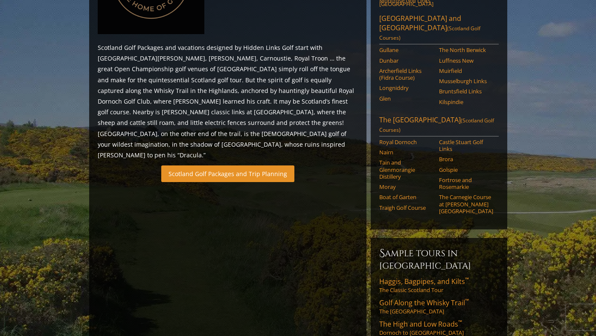 The height and width of the screenshot is (336, 596). Describe the element at coordinates (406, 61) in the screenshot. I see `a: Dunbar` at that location.